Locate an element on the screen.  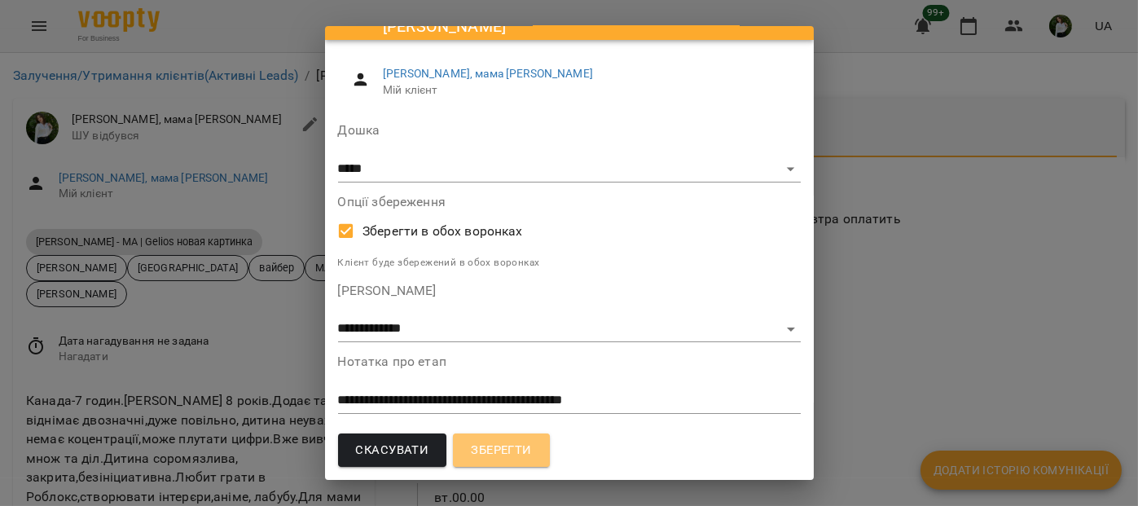
p: Клієнт буде збережений в обох воронках is located at coordinates (569, 263).